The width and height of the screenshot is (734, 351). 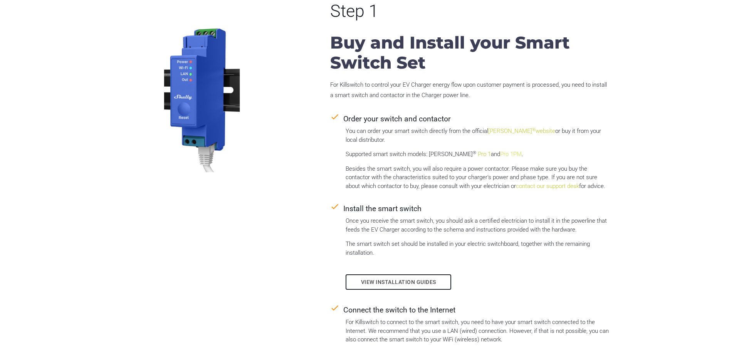 I want to click on p: For Killswitch to control your EV Charger energy flow upon customer payment is processed, you nee..., so click(x=470, y=90).